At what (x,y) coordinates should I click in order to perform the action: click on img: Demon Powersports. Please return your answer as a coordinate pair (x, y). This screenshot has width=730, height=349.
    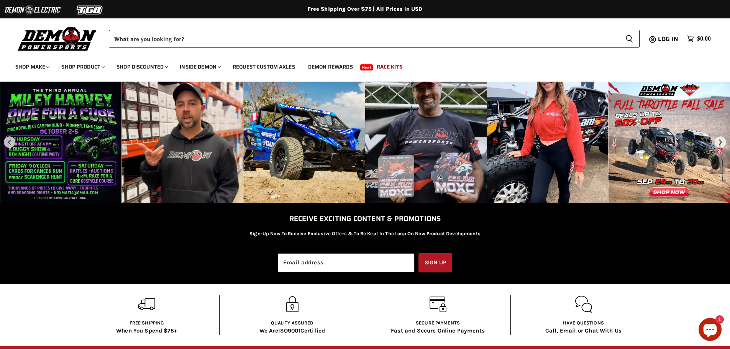
    Looking at the image, I should click on (57, 38).